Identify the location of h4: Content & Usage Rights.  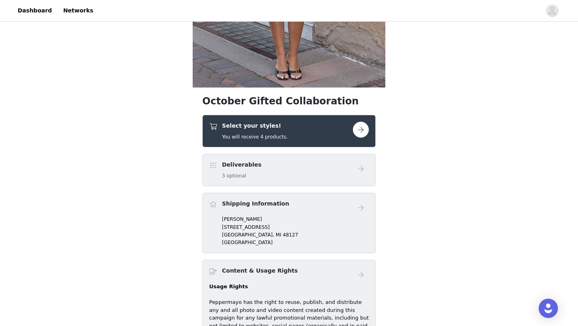
(260, 271).